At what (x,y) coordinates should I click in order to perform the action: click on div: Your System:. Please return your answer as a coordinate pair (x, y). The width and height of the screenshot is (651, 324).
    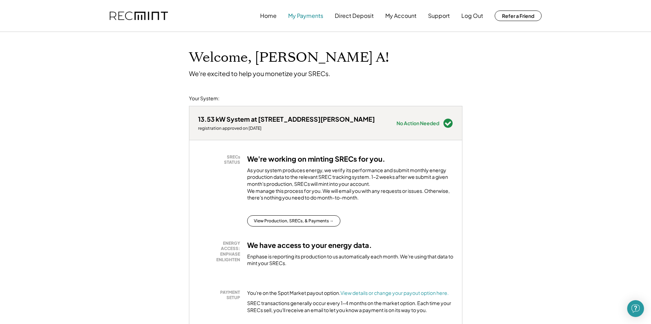
    Looking at the image, I should click on (204, 99).